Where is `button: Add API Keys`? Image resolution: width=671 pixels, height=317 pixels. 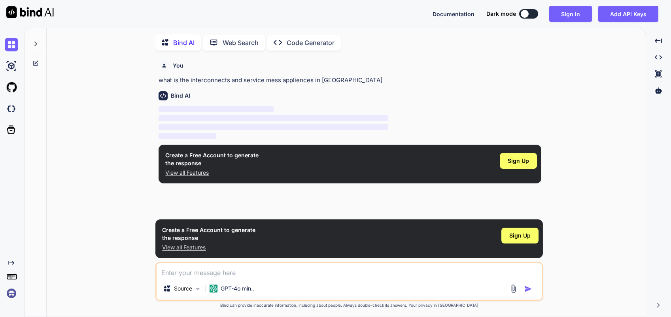
button: Add API Keys is located at coordinates (628, 14).